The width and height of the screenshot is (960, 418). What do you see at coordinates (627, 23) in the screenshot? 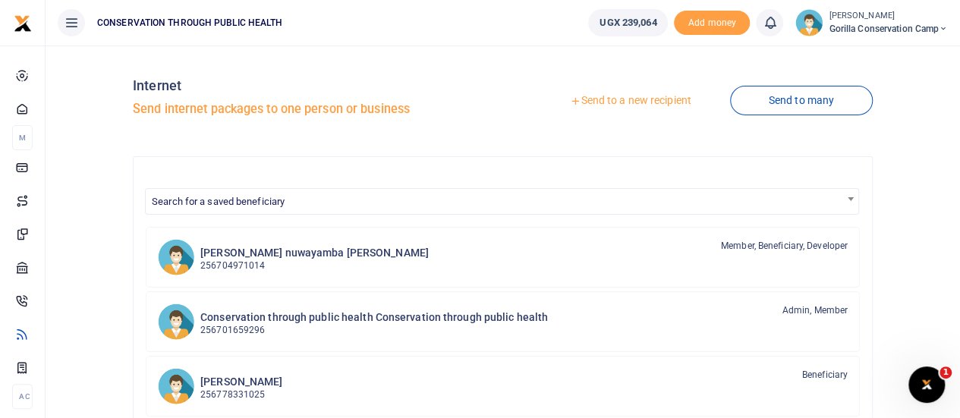
I see `span: UGX 239,064` at bounding box center [627, 23].